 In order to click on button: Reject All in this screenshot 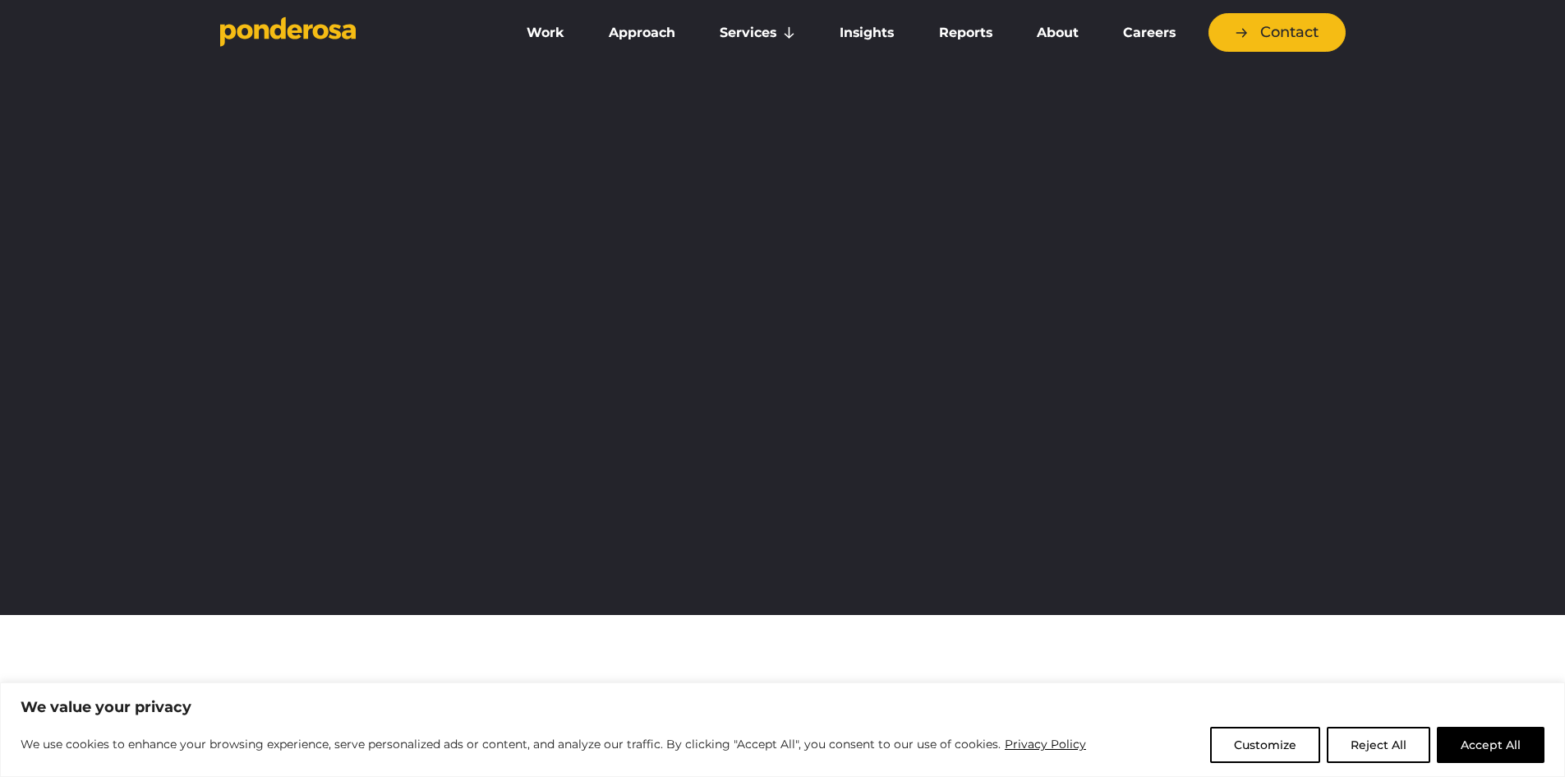, I will do `click(1379, 744)`.